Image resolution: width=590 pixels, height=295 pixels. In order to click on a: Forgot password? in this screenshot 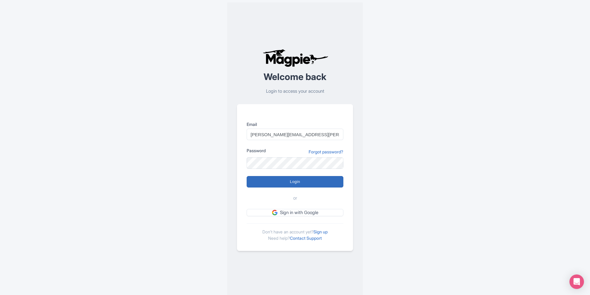, I will do `click(326, 152)`.